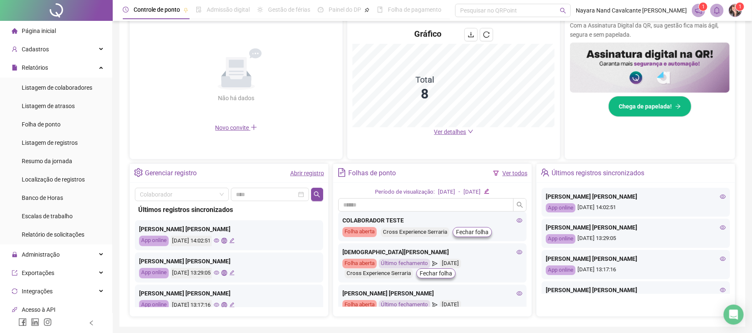 The height and width of the screenshot is (333, 752). I want to click on span: lock, so click(15, 255).